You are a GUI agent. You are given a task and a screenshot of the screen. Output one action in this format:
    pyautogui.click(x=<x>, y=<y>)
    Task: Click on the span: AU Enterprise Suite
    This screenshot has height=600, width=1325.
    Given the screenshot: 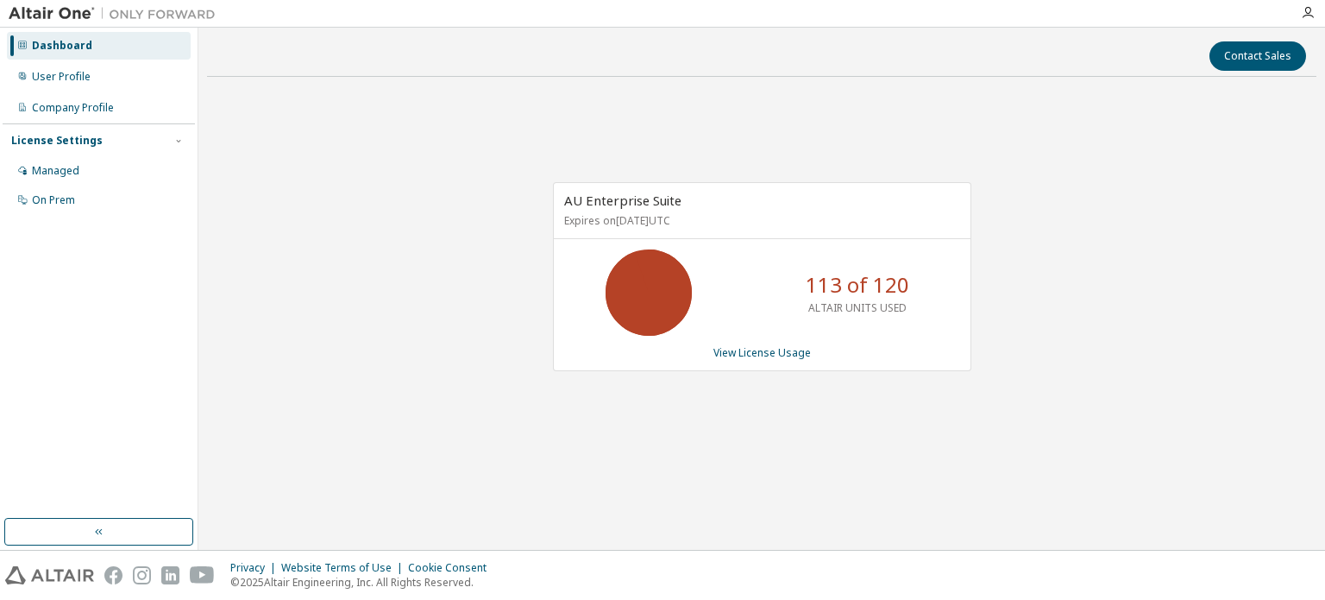 What is the action you would take?
    pyautogui.click(x=623, y=200)
    